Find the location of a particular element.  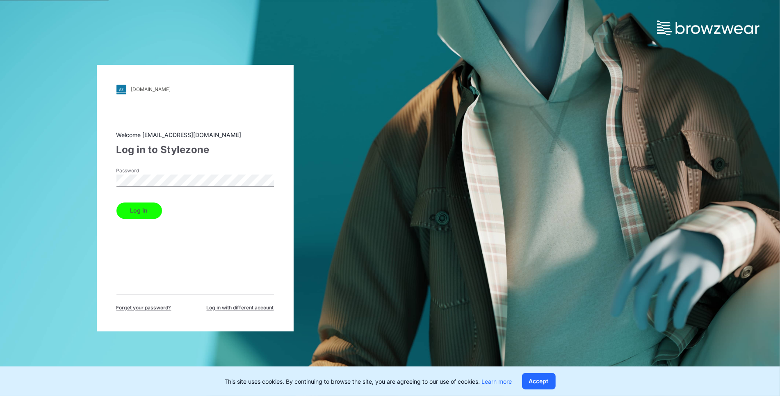

div: Log in to Stylezone is located at coordinates (195, 150).